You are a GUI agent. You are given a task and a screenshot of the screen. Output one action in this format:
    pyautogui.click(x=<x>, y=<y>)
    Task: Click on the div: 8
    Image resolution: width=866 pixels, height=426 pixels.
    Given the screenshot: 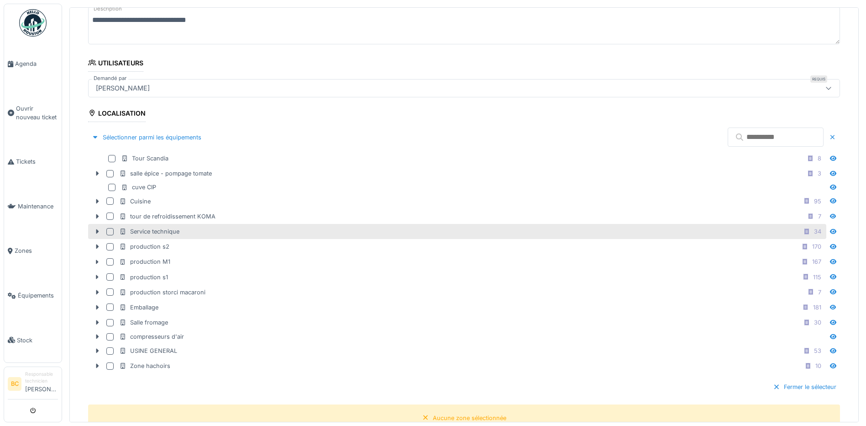 What is the action you would take?
    pyautogui.click(x=820, y=158)
    